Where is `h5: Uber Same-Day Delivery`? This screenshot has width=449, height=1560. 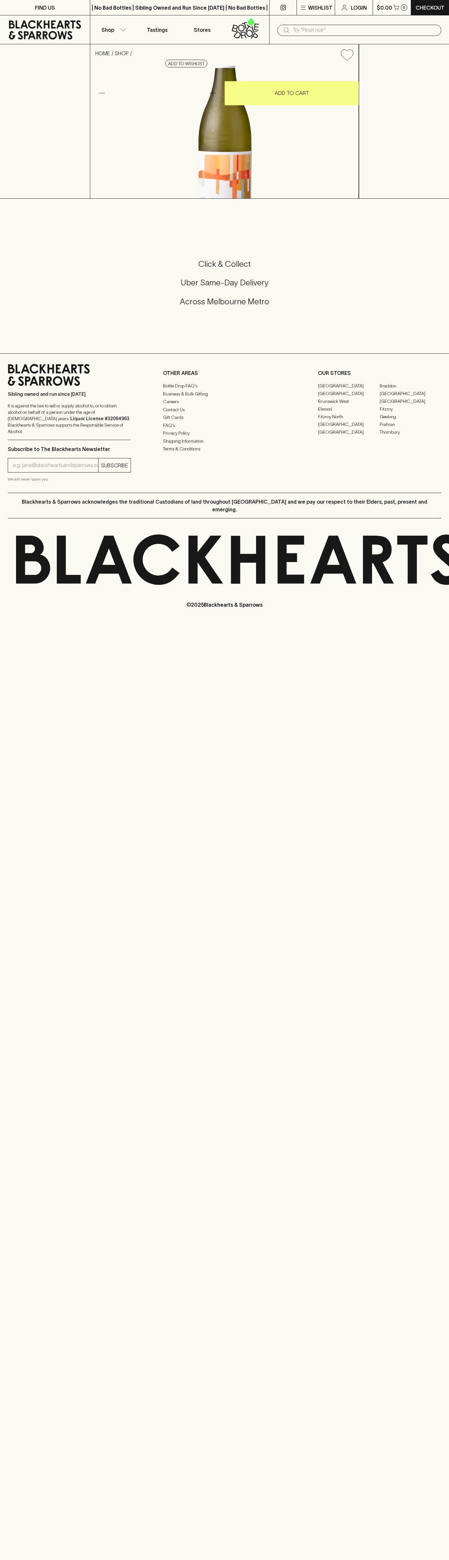
h5: Uber Same-Day Delivery is located at coordinates (224, 283).